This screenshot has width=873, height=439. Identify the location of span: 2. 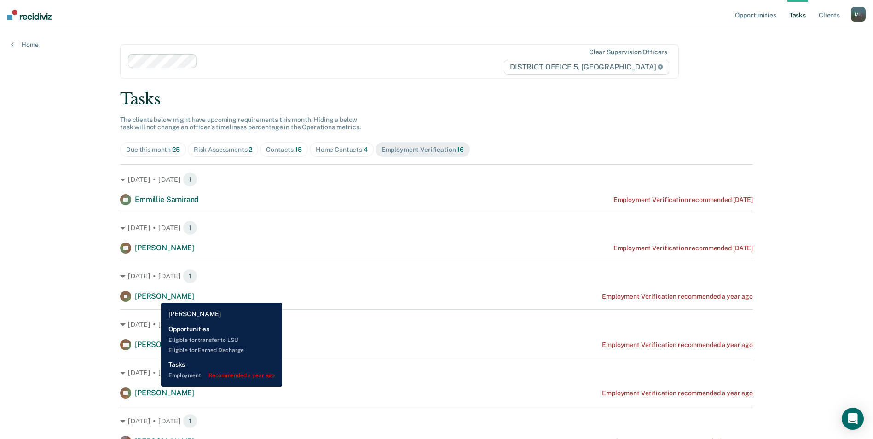
(250, 150).